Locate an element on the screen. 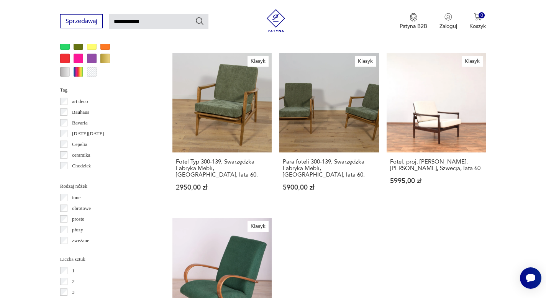 Image resolution: width=546 pixels, height=298 pixels. p: proste is located at coordinates (78, 219).